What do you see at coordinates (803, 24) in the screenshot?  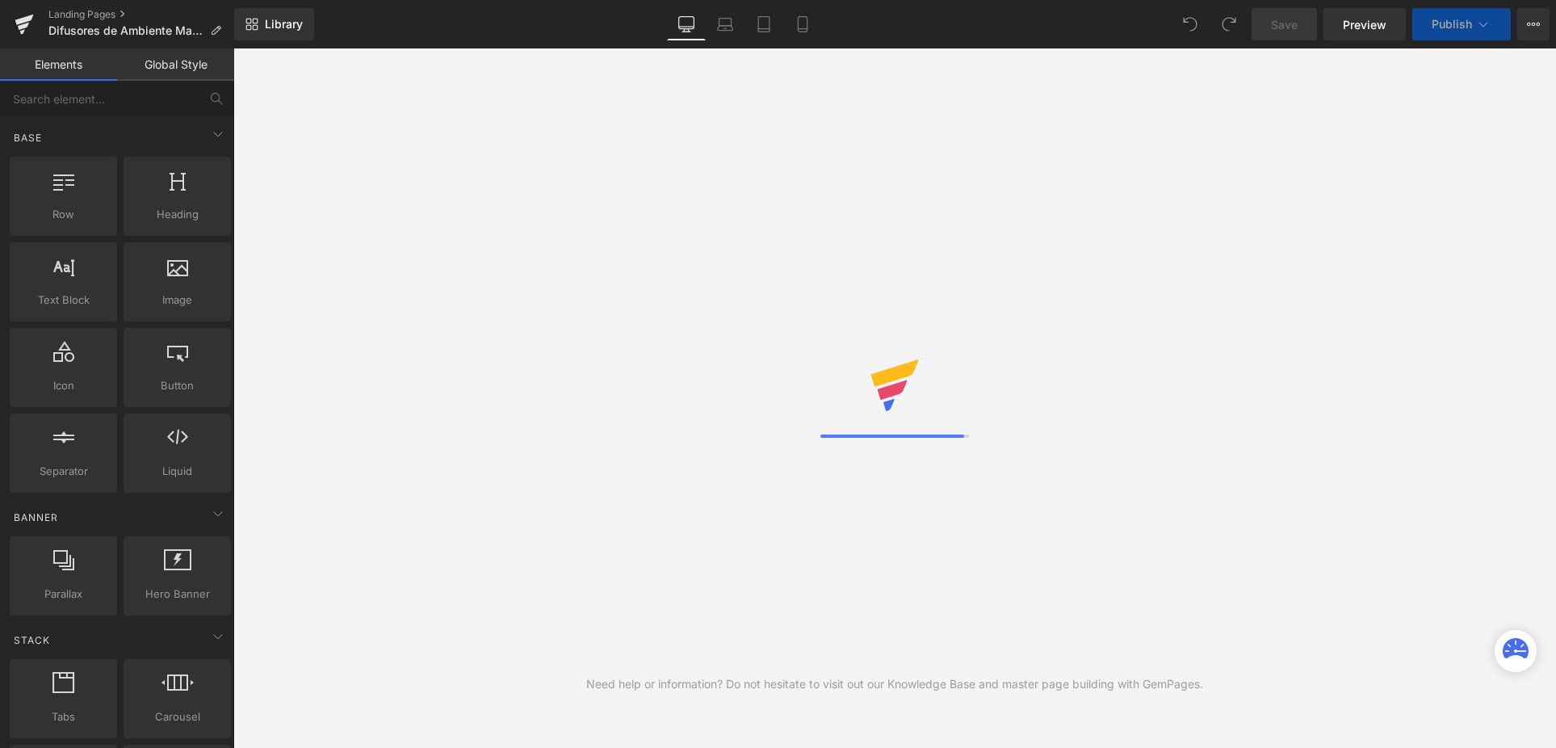 I see `a: Mobile` at bounding box center [803, 24].